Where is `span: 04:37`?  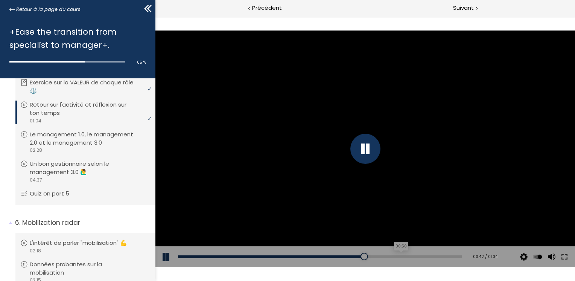 span: 04:37 is located at coordinates (36, 180).